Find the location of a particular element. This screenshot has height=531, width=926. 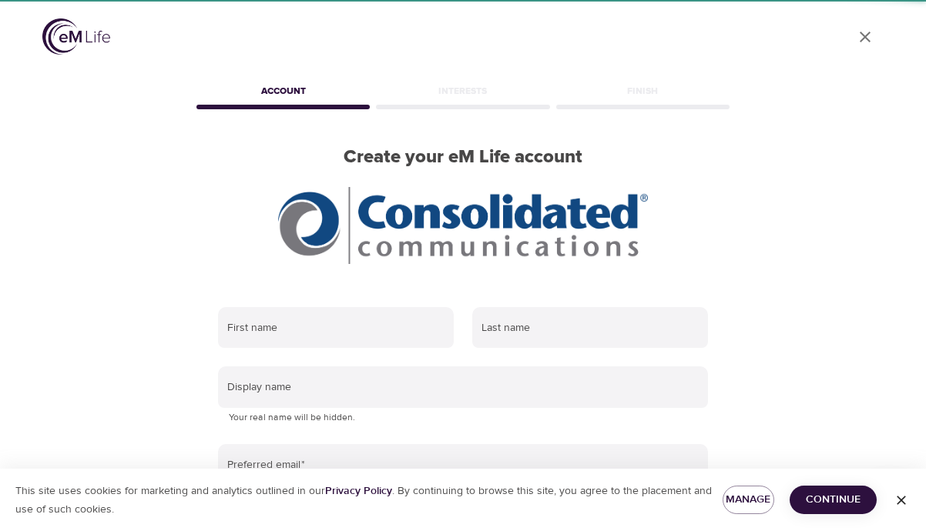

span: Continue is located at coordinates (832, 500).